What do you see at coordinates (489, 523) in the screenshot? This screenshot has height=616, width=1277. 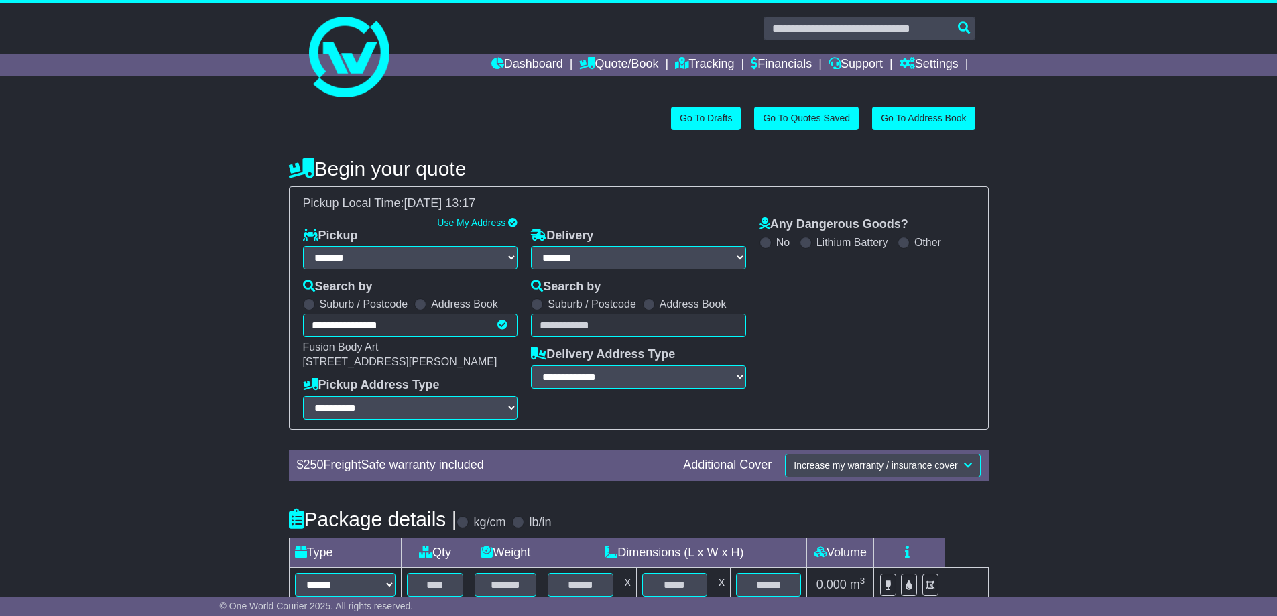 I see `label: kg/cm` at bounding box center [489, 523].